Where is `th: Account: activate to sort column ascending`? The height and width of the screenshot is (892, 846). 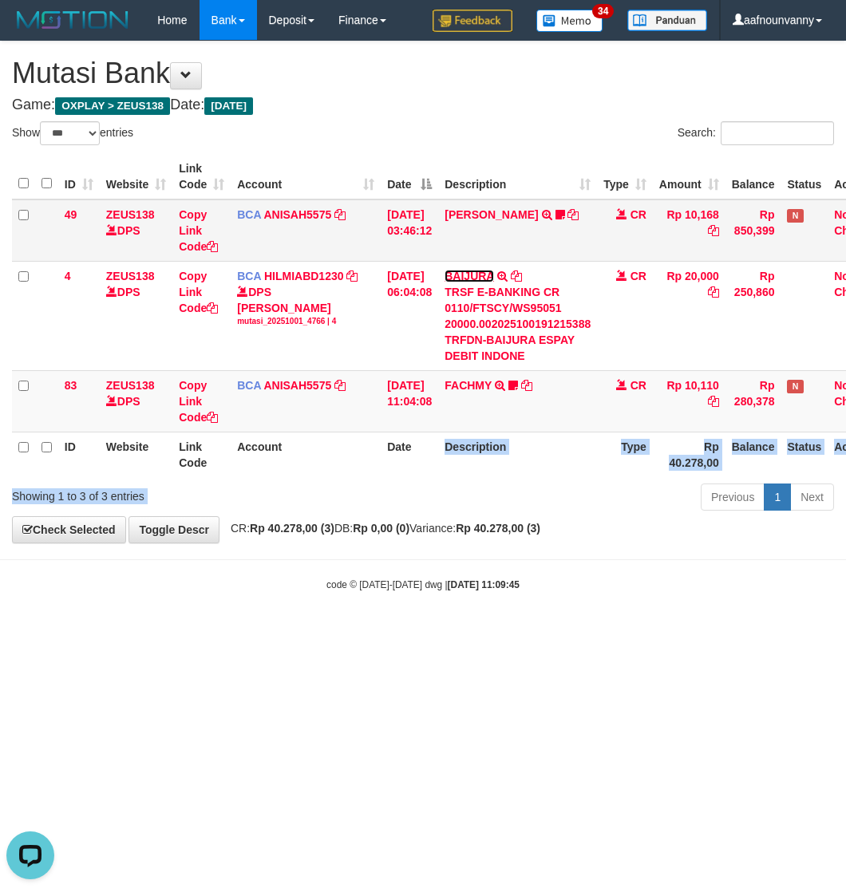
th: Account: activate to sort column ascending is located at coordinates (306, 176).